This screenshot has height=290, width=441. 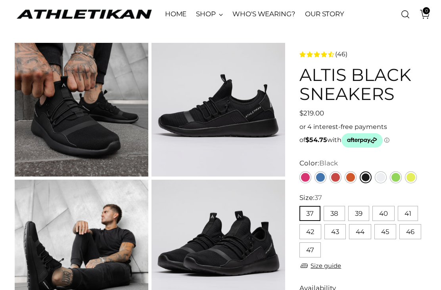 What do you see at coordinates (320, 177) in the screenshot?
I see `a: Blue` at bounding box center [320, 177].